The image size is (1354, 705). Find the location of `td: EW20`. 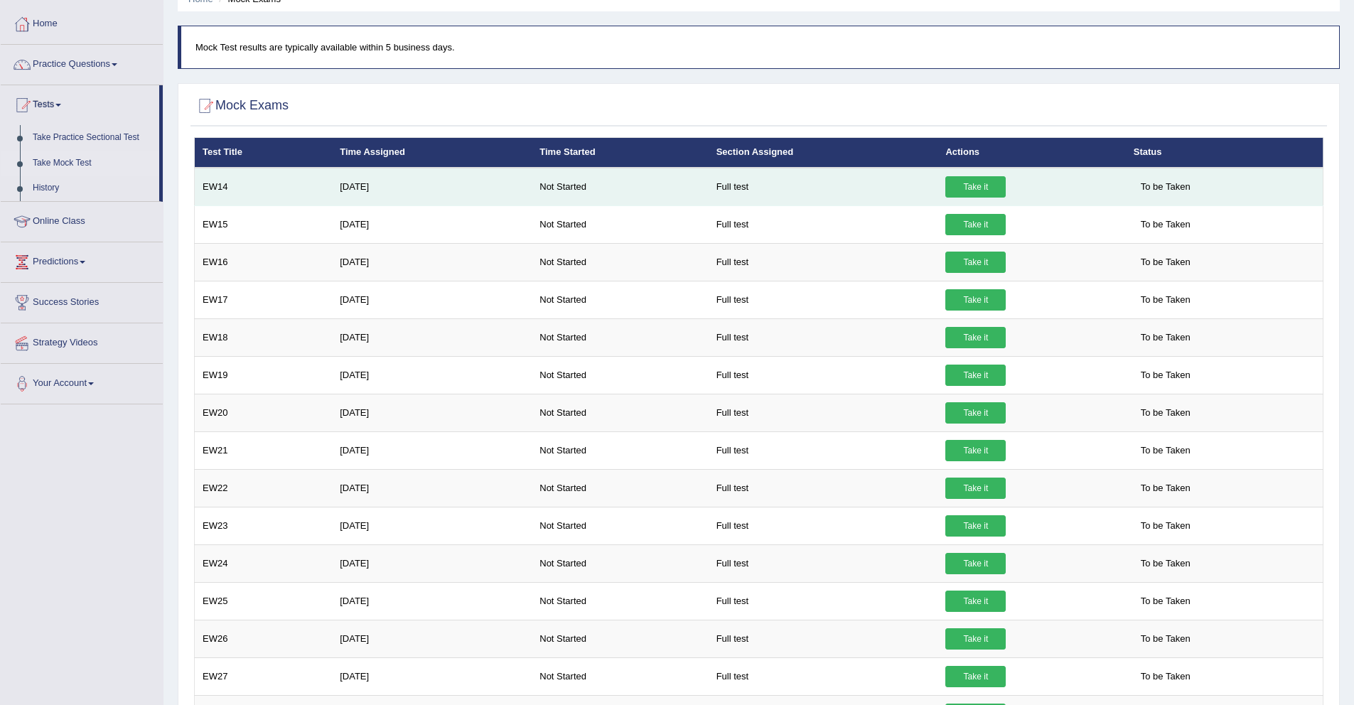

td: EW20 is located at coordinates (264, 412).